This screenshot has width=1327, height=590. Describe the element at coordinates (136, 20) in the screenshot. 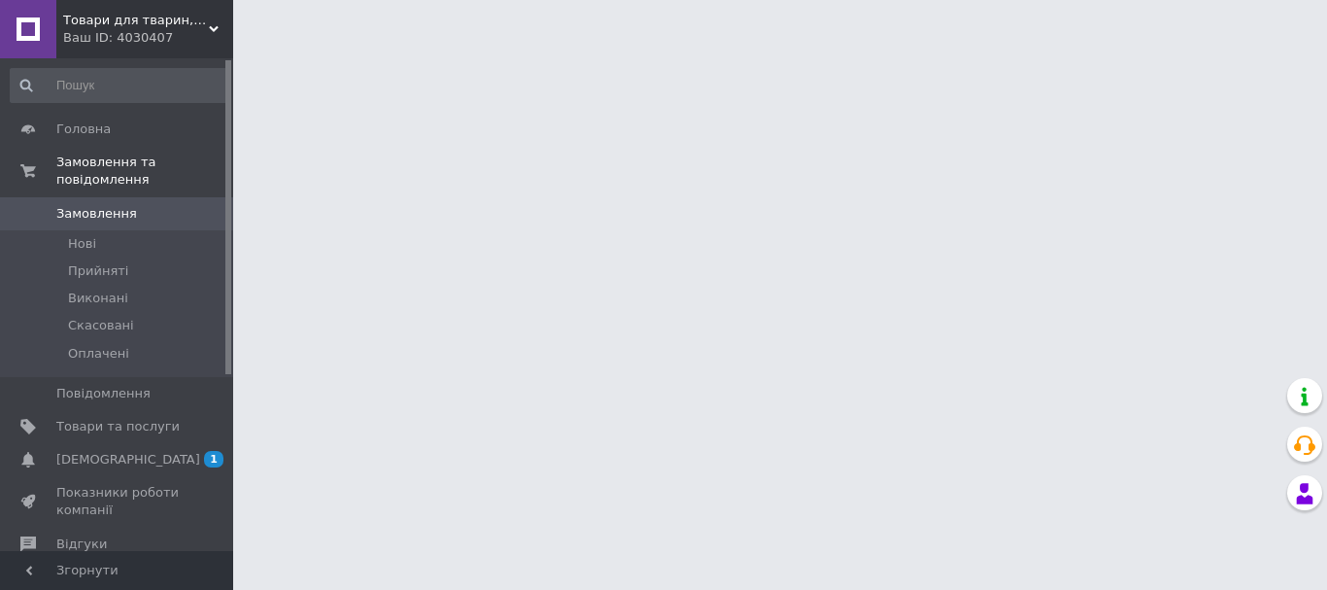

I see `span: Товари для тварин, Товари для дому` at that location.